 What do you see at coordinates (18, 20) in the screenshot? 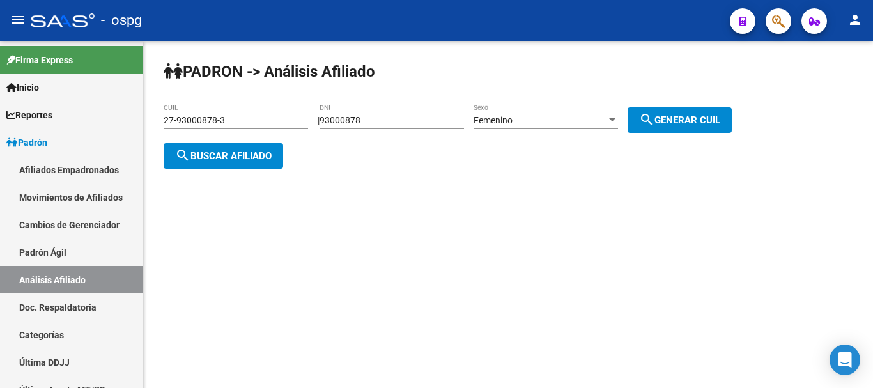
I see `mat-icon: menu` at bounding box center [18, 20].